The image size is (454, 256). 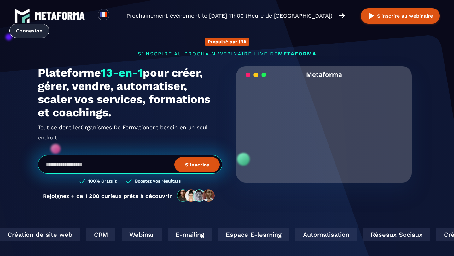 I want to click on img: arrow-right, so click(x=342, y=16).